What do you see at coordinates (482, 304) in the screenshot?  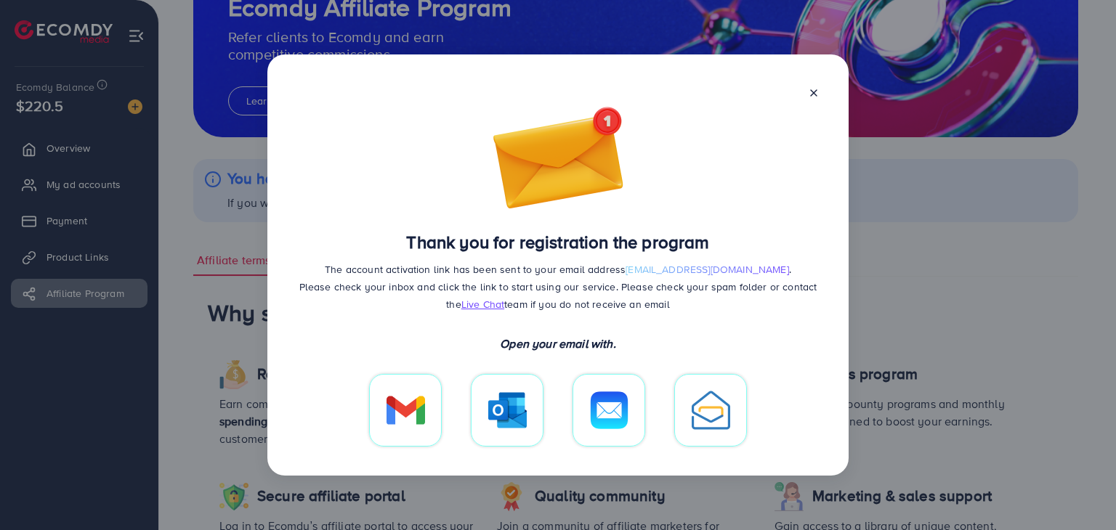 I see `span: Live Chat` at bounding box center [482, 304].